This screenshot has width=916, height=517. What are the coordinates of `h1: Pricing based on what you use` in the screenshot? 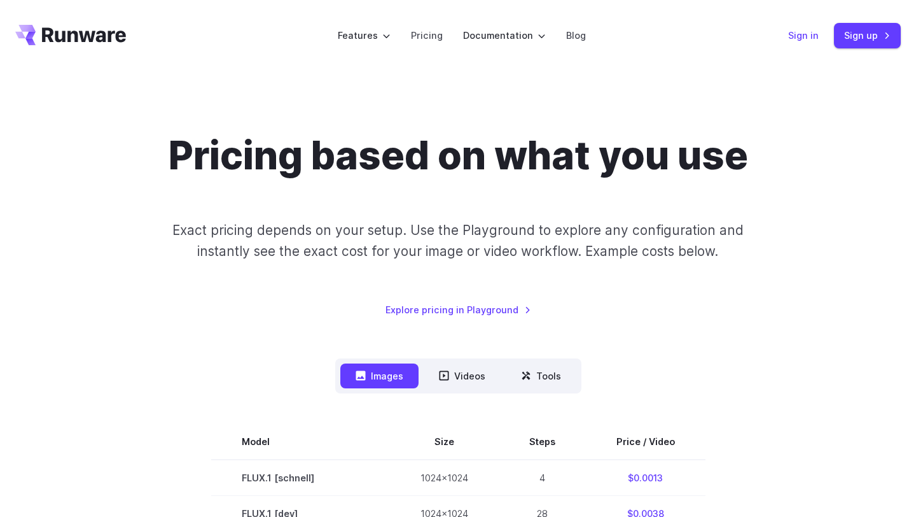 It's located at (458, 155).